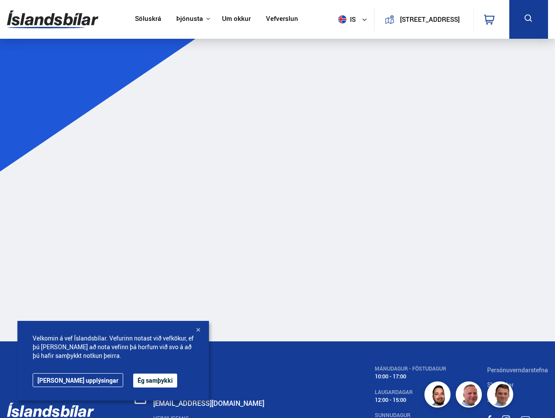 The image size is (555, 418). What do you see at coordinates (502, 396) in the screenshot?
I see `img: FbJEzSuNWCJXmdc-.webp` at bounding box center [502, 396].